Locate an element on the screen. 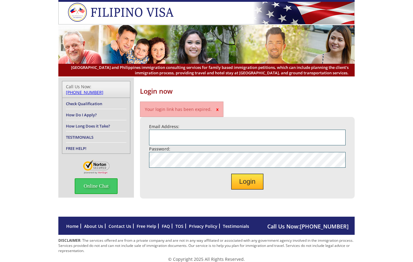  a: About Us is located at coordinates (93, 226).